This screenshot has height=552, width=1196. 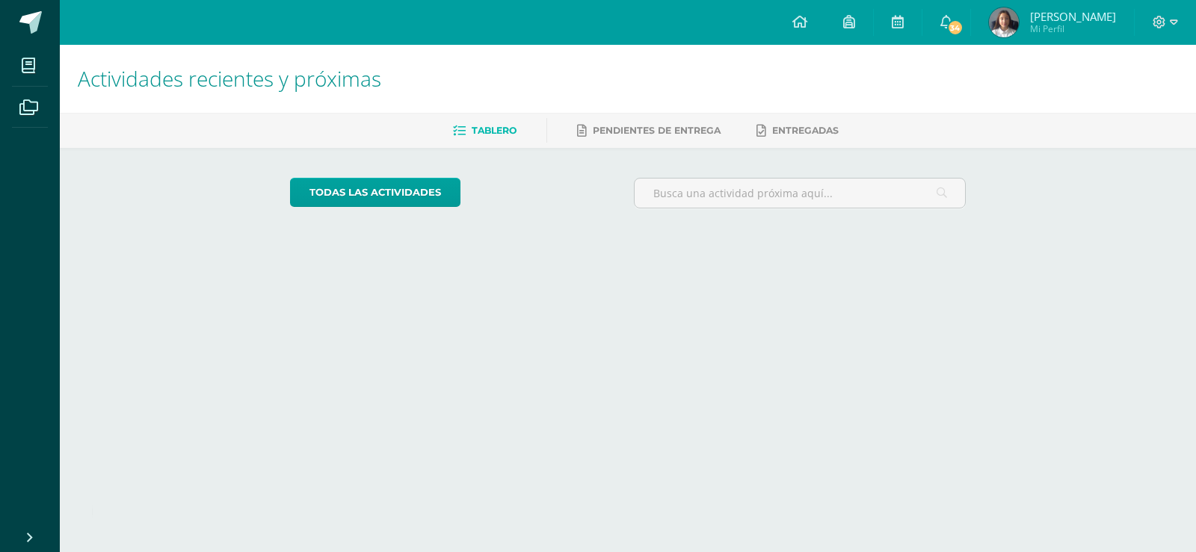 I want to click on input: Busca una actividad próxima aquí..., so click(x=800, y=193).